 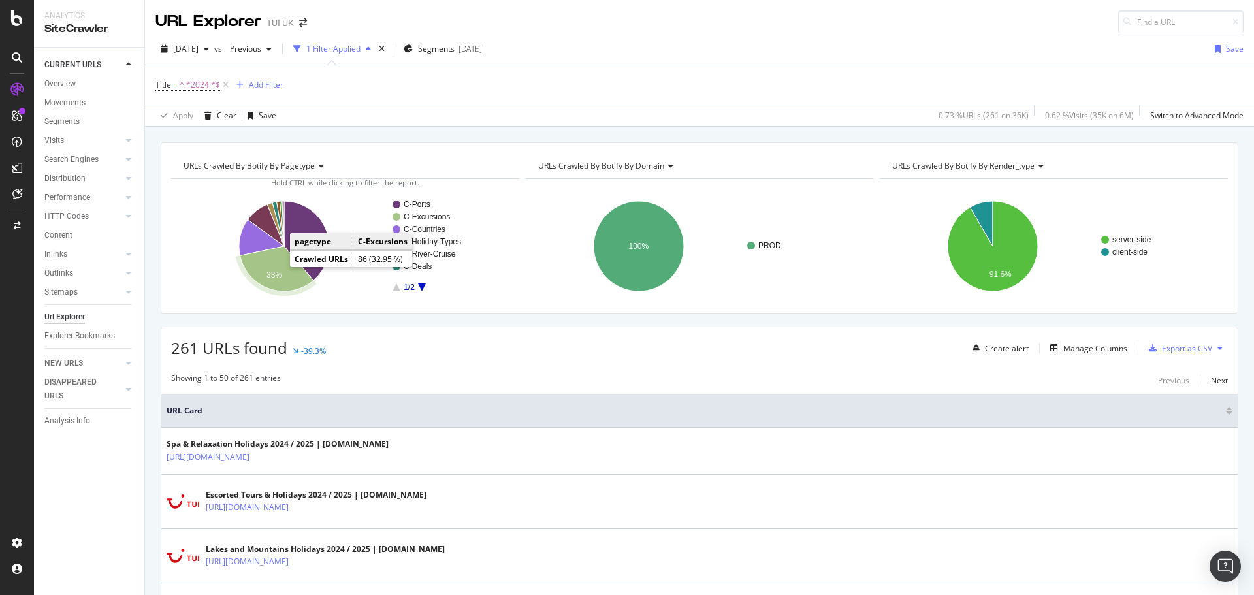 I want to click on div: Add Filter, so click(x=266, y=84).